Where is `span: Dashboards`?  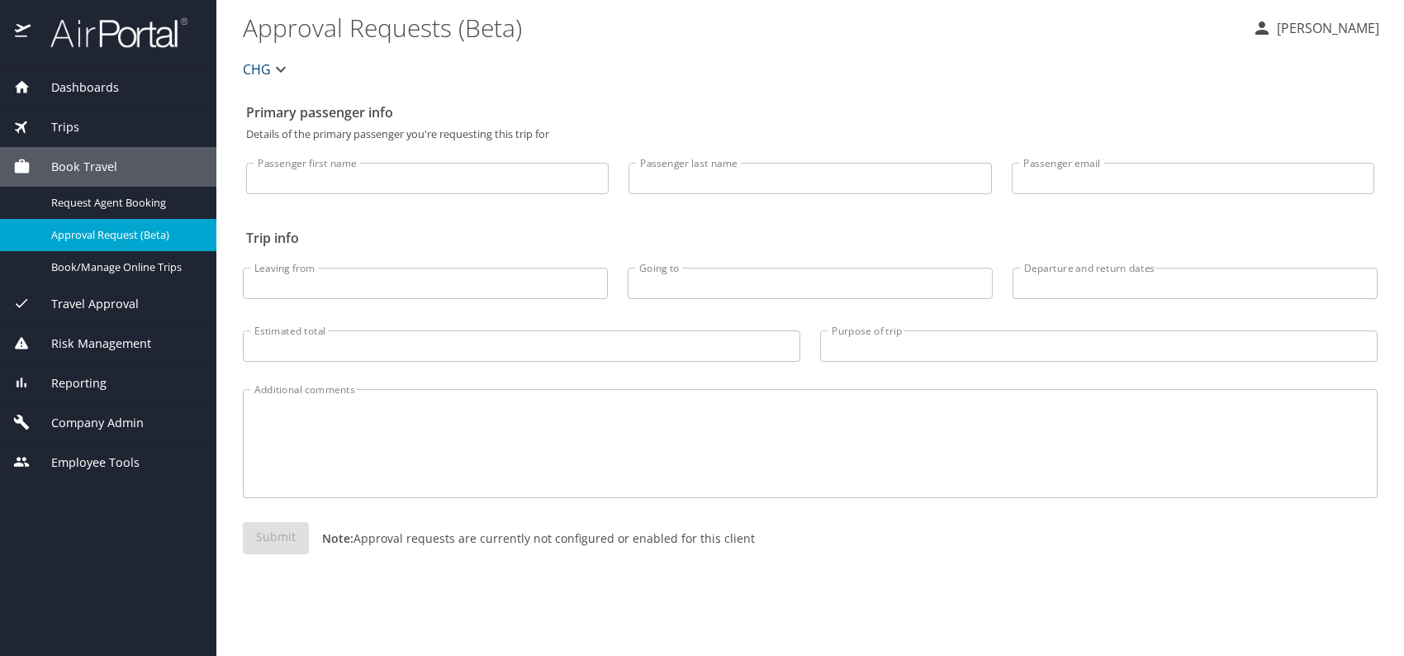
span: Dashboards is located at coordinates (74, 88).